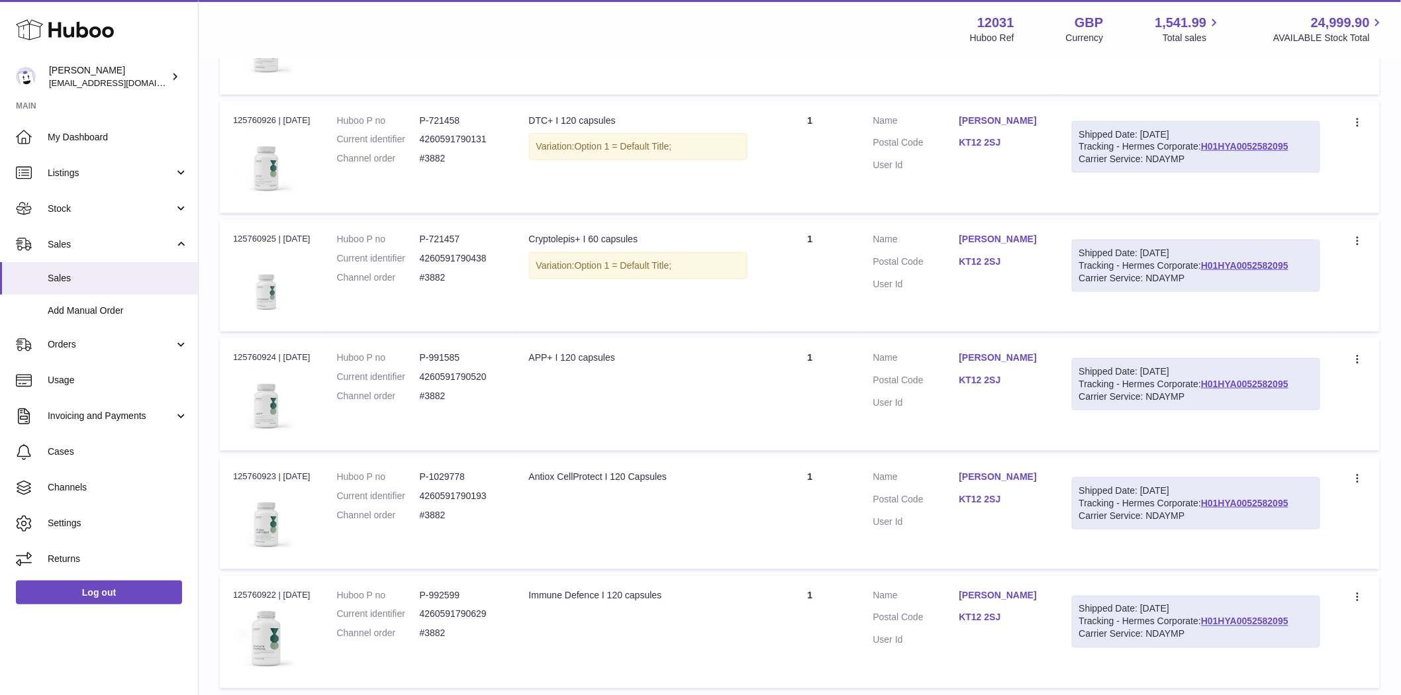  Describe the element at coordinates (461, 120) in the screenshot. I see `dd: P-721458` at that location.